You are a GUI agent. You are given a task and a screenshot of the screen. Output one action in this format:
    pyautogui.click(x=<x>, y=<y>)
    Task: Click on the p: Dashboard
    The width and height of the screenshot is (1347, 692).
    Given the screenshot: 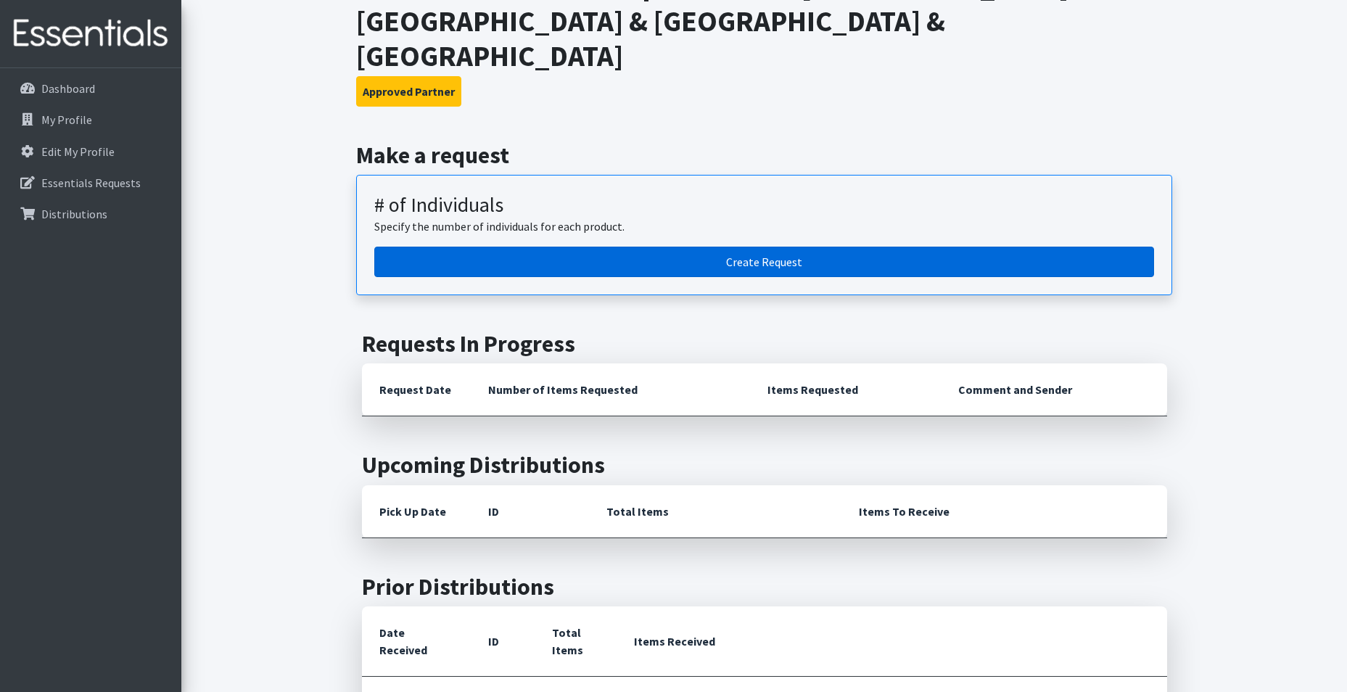 What is the action you would take?
    pyautogui.click(x=68, y=88)
    